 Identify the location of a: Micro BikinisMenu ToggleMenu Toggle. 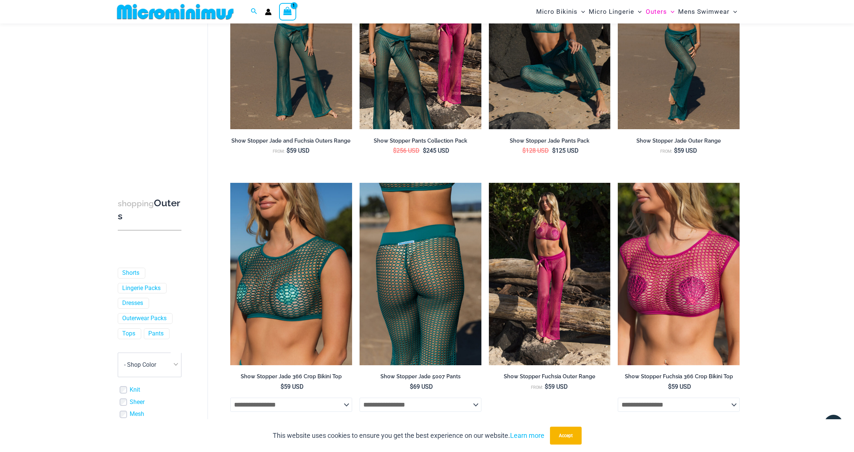
(560, 12).